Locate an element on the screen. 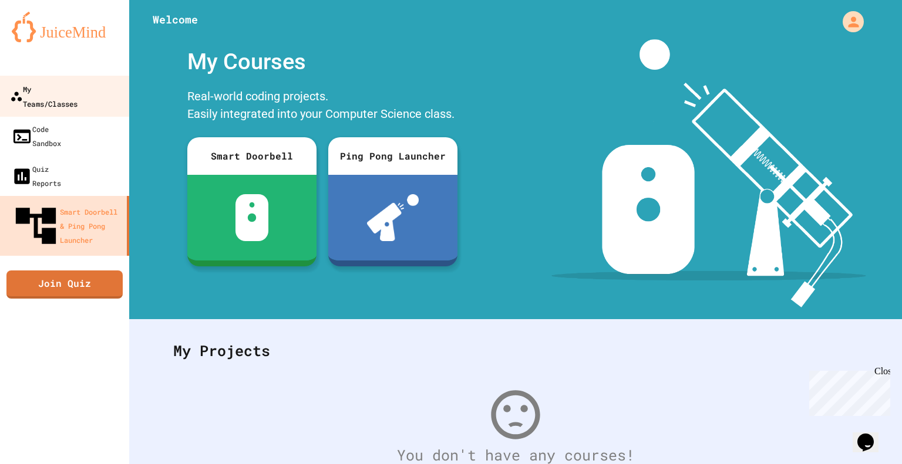 Image resolution: width=902 pixels, height=464 pixels. img: ppl-with-ball.png is located at coordinates (393, 218).